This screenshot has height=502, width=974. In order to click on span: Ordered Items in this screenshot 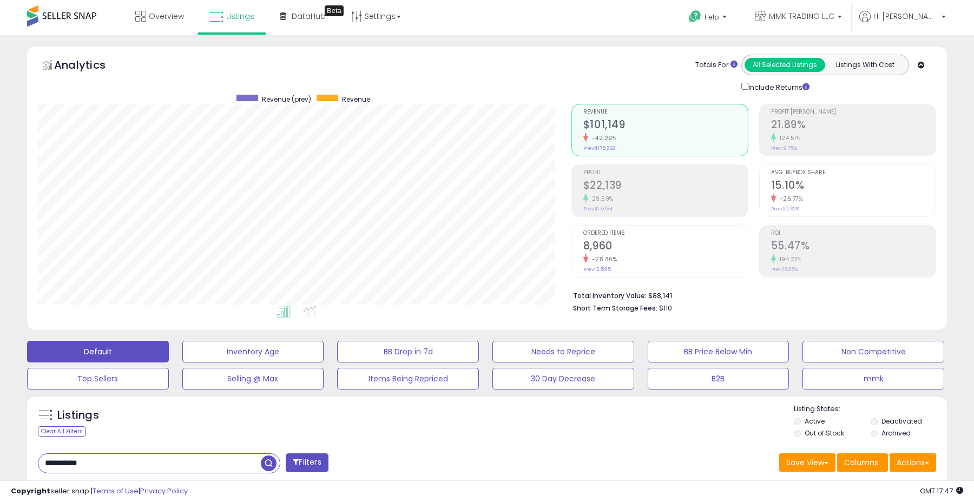, I will do `click(666, 233)`.